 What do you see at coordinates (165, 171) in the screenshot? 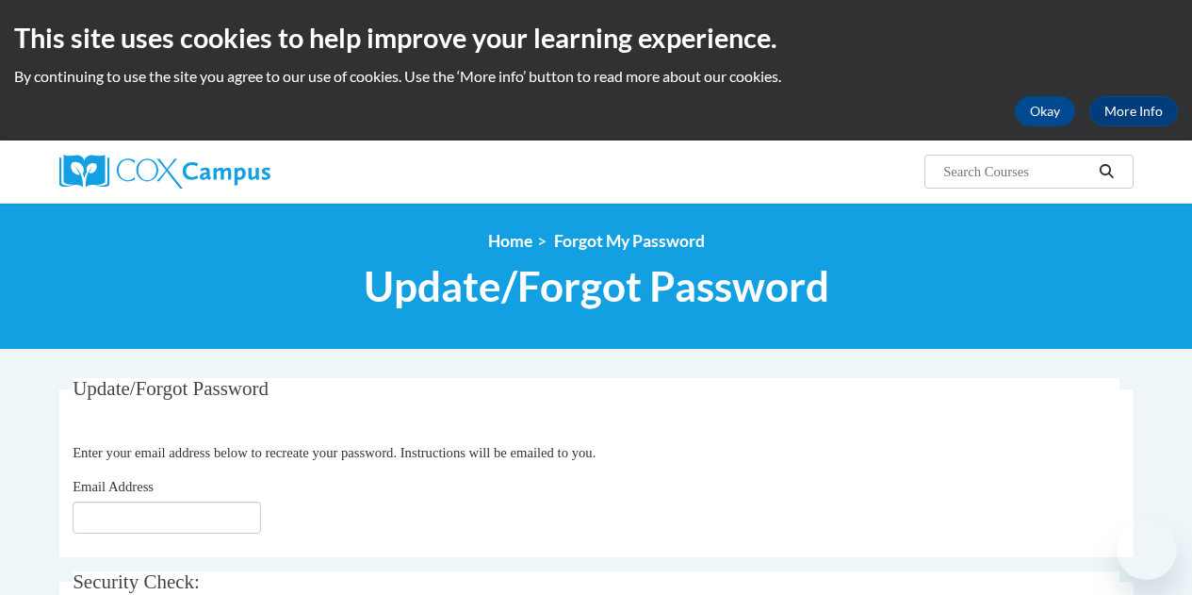
I see `img: Cox Campus` at bounding box center [165, 171].